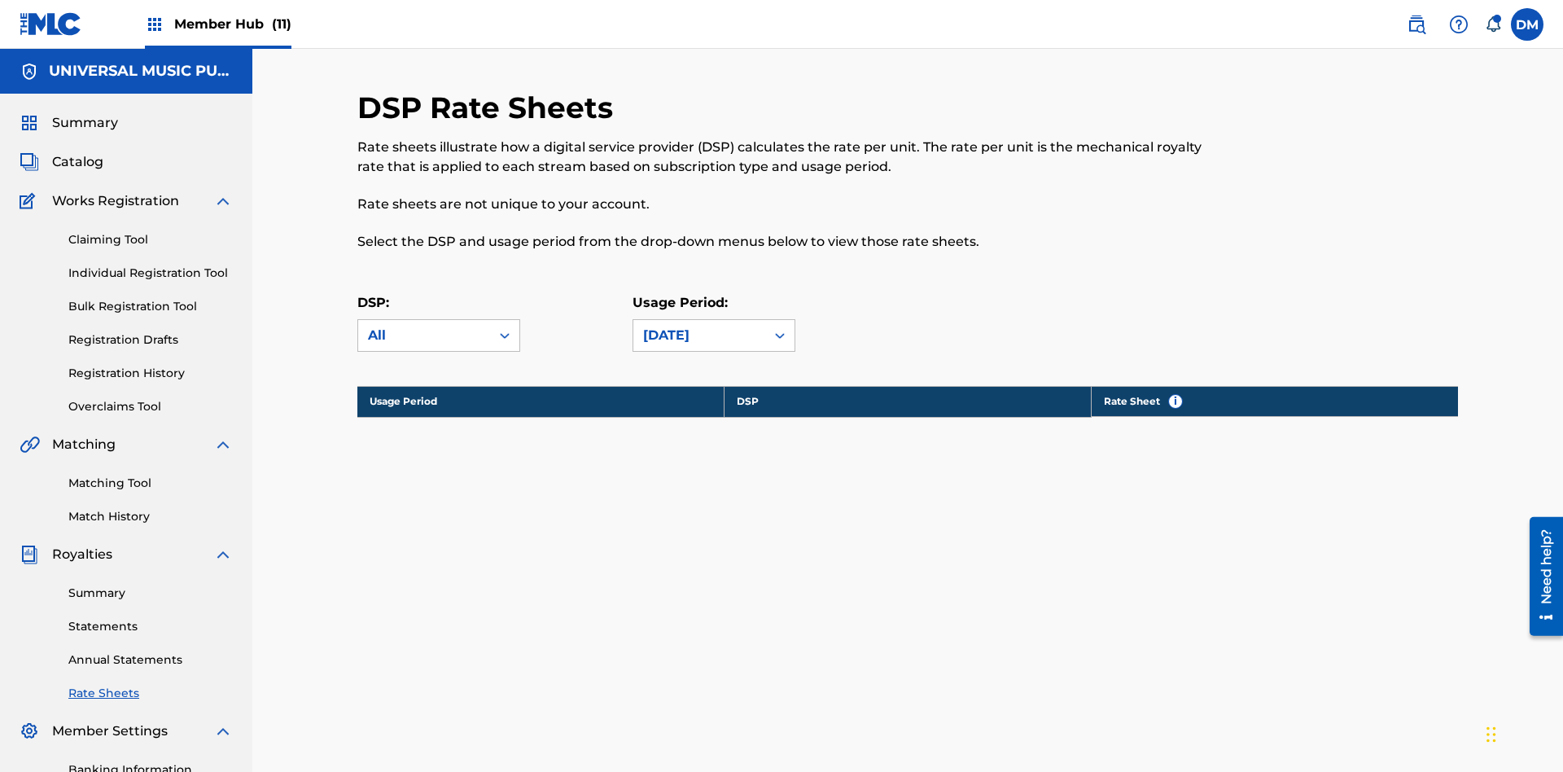 The width and height of the screenshot is (1563, 772). What do you see at coordinates (110, 731) in the screenshot?
I see `span: Member Settings` at bounding box center [110, 731].